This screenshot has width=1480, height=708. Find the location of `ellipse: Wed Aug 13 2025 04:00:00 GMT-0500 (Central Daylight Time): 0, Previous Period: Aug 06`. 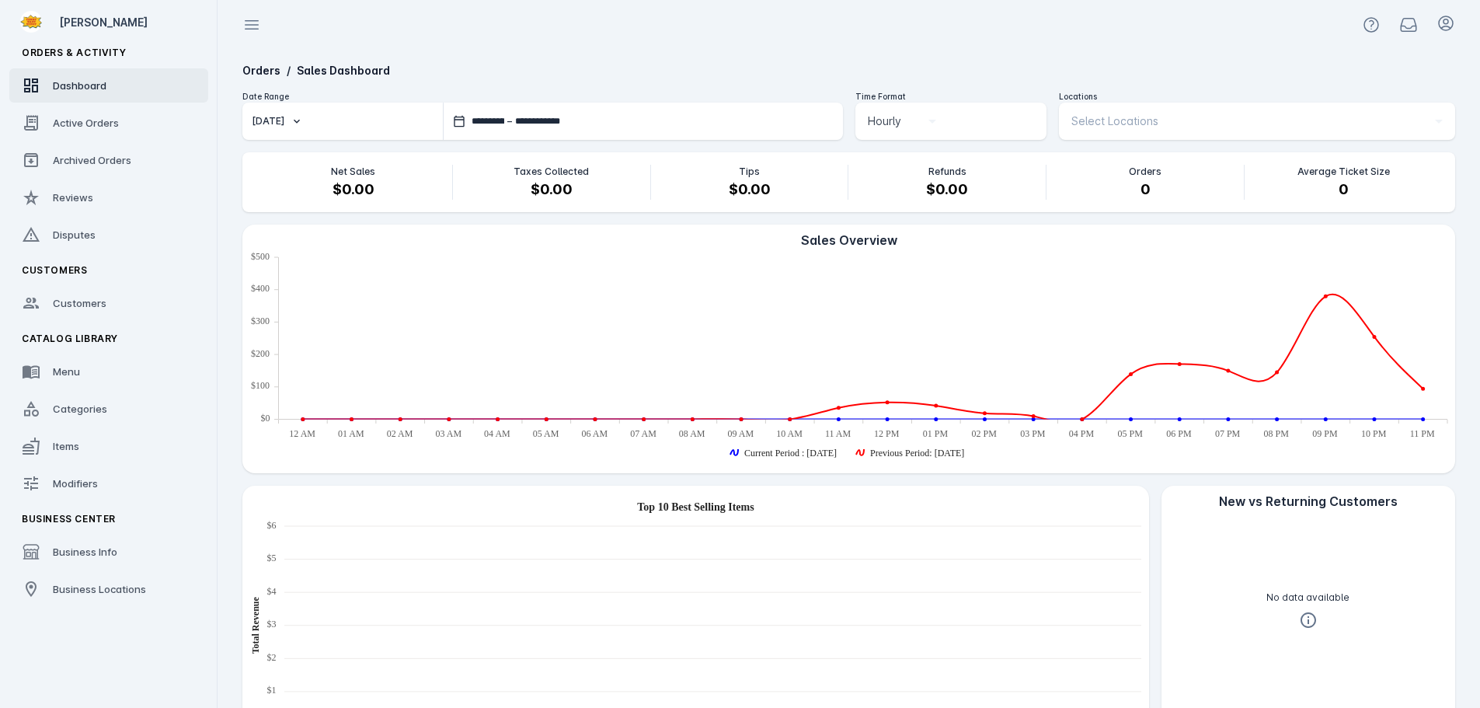

ellipse: Wed Aug 13 2025 04:00:00 GMT-0500 (Central Daylight Time): 0, Previous Period: Aug 06 is located at coordinates (497, 419).